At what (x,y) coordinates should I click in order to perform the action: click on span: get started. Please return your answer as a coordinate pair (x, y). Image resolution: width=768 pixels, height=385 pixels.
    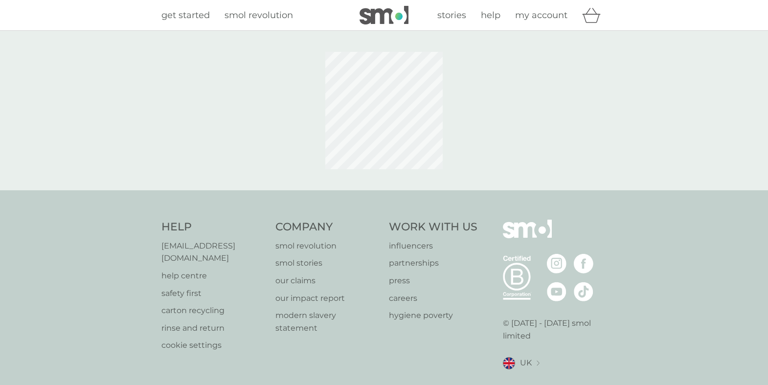
    Looking at the image, I should click on (186, 15).